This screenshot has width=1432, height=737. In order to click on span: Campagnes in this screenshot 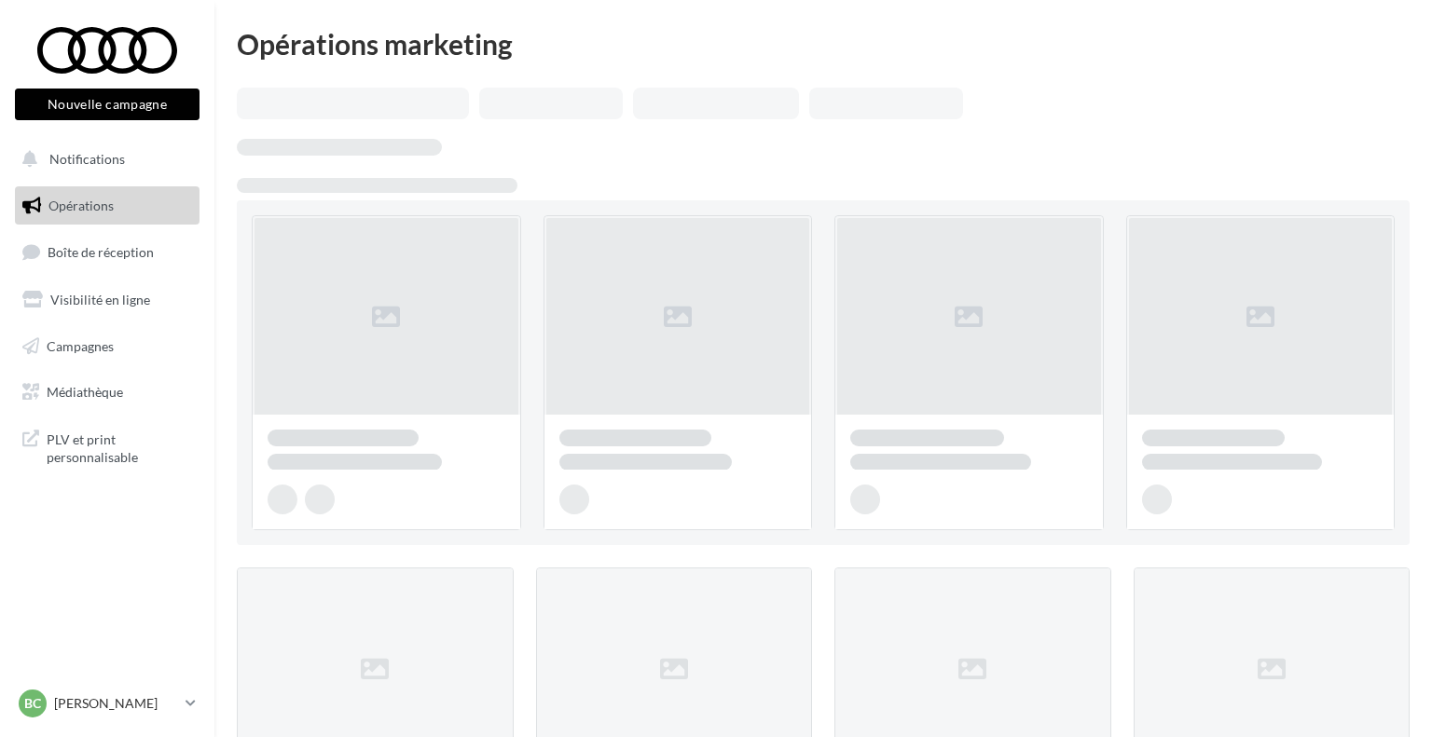, I will do `click(80, 345)`.